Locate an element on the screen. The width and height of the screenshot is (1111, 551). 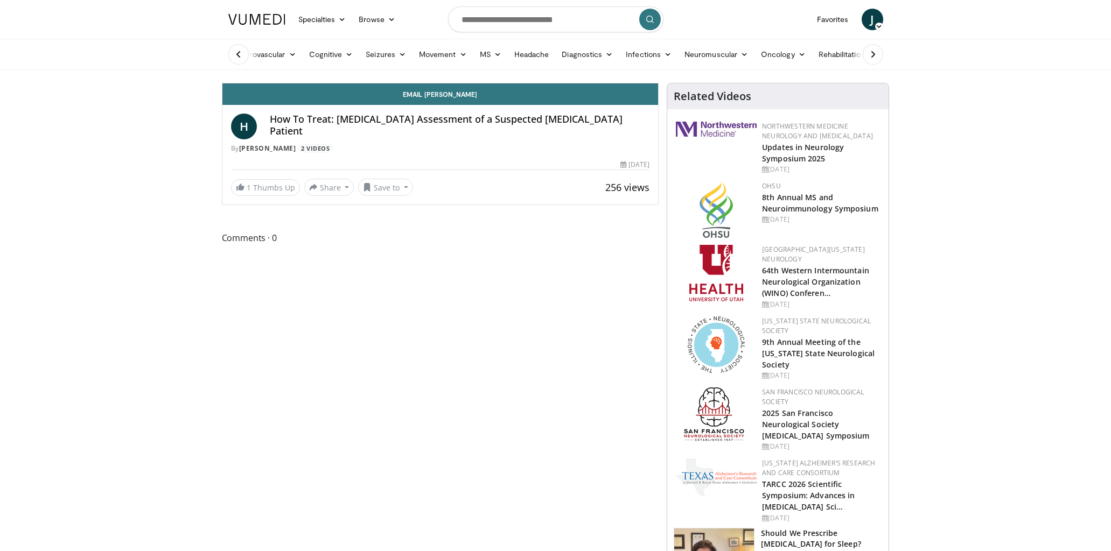
a: Specialties is located at coordinates (322, 19).